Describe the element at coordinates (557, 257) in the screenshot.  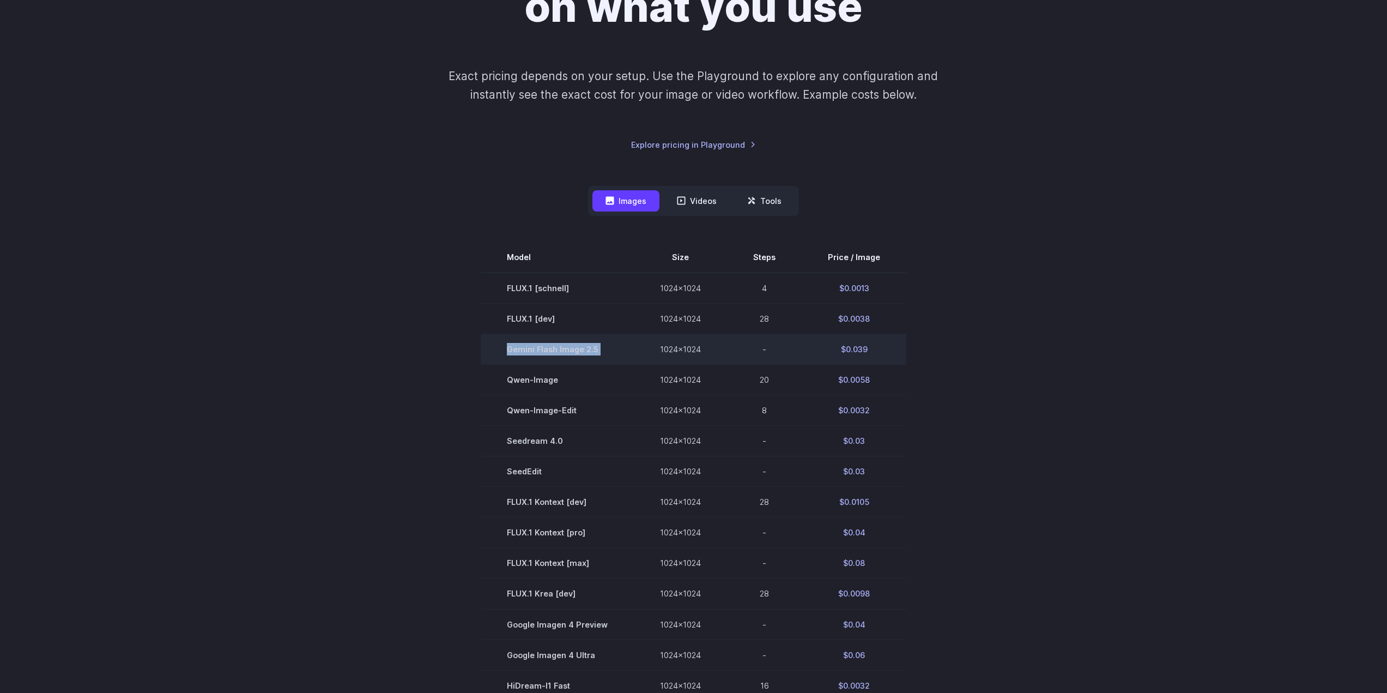
I see `th: Model` at that location.